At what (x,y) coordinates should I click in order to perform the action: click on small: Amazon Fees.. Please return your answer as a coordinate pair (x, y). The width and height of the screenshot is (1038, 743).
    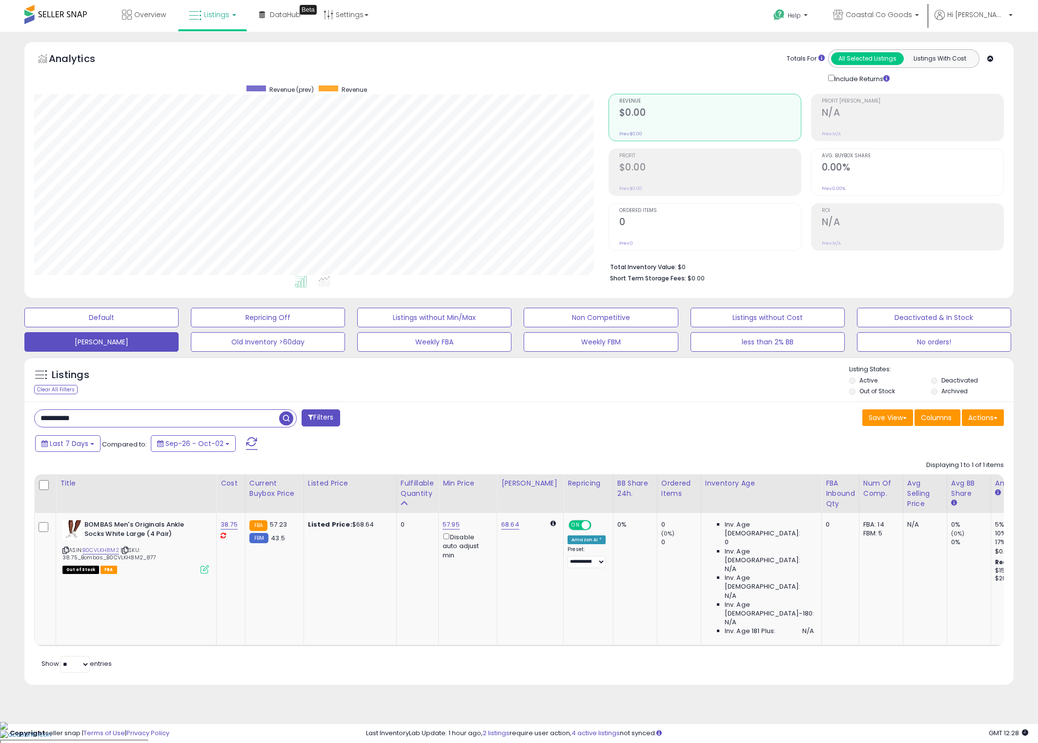
    Looking at the image, I should click on (998, 493).